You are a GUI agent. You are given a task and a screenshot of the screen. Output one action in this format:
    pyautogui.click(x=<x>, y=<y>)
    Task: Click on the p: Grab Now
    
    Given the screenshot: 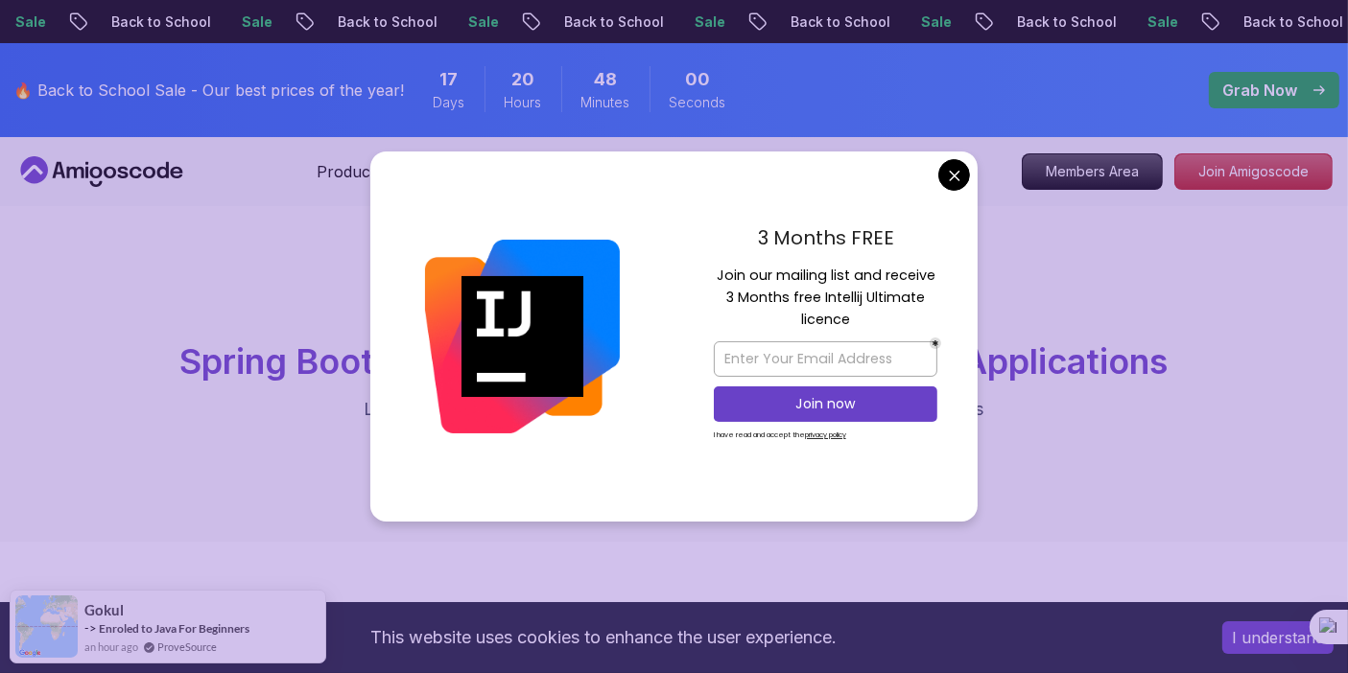 What is the action you would take?
    pyautogui.click(x=1260, y=90)
    